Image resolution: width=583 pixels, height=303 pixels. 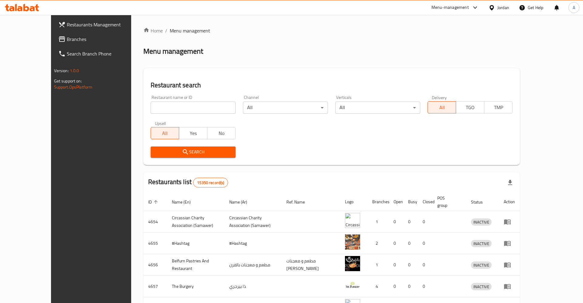 I want to click on label: Delivery, so click(x=439, y=97).